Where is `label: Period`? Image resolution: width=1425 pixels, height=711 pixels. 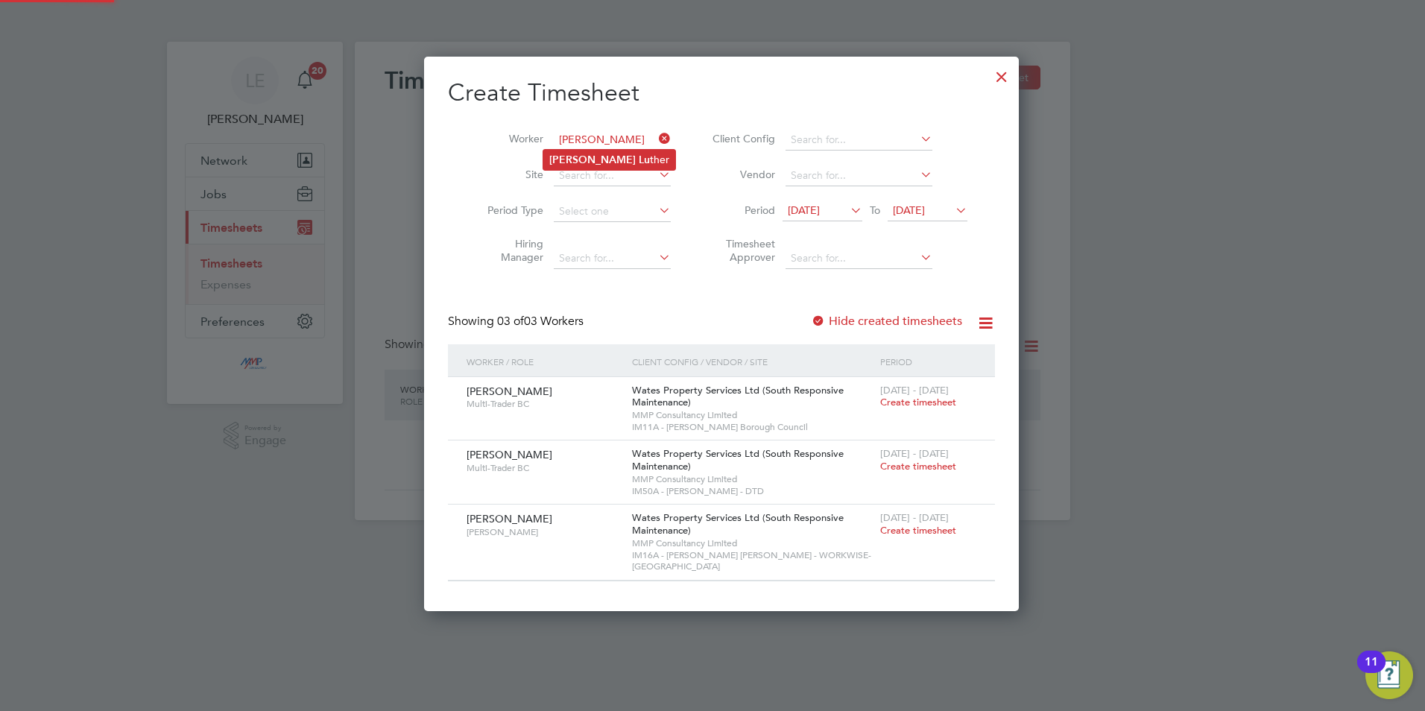 label: Period is located at coordinates (742, 210).